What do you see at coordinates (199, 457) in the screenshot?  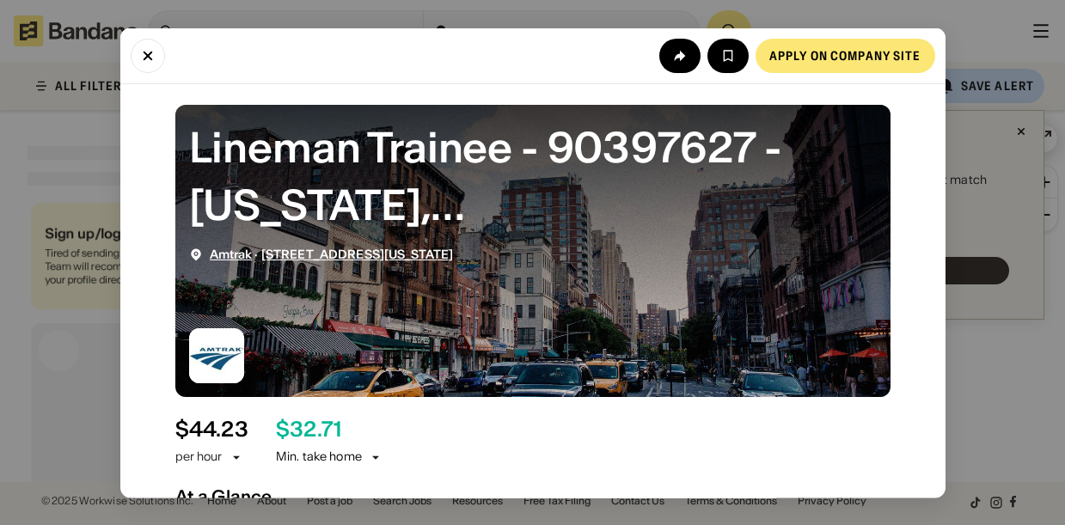 I see `div: per hour` at bounding box center [199, 457].